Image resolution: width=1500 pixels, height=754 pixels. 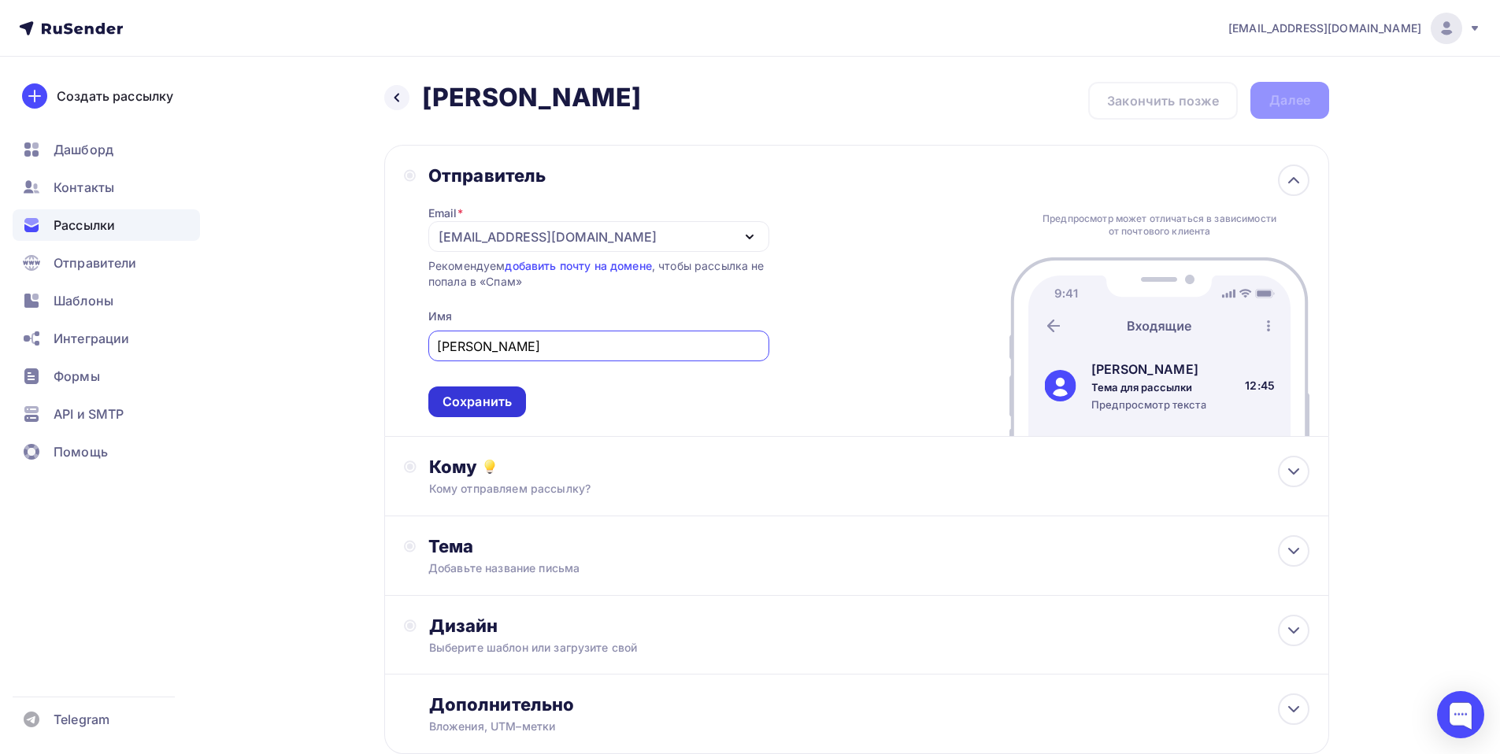 What do you see at coordinates (76, 376) in the screenshot?
I see `span: Формы` at bounding box center [76, 376].